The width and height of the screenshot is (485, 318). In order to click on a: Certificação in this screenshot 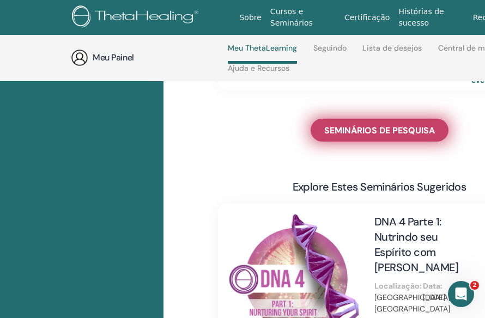, I will do `click(367, 17)`.